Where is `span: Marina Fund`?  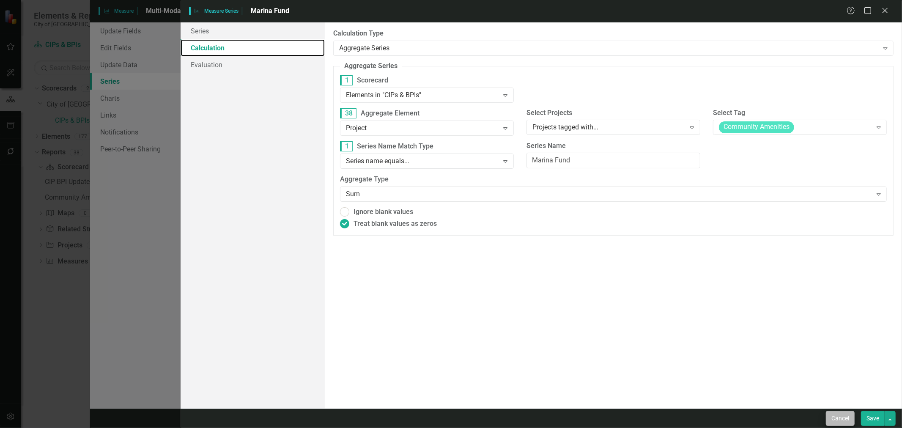 span: Marina Fund is located at coordinates (270, 11).